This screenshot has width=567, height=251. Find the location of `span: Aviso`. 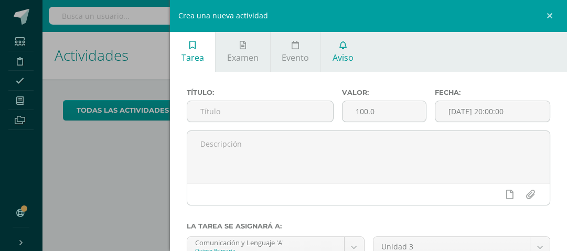

span: Aviso is located at coordinates (342, 58).